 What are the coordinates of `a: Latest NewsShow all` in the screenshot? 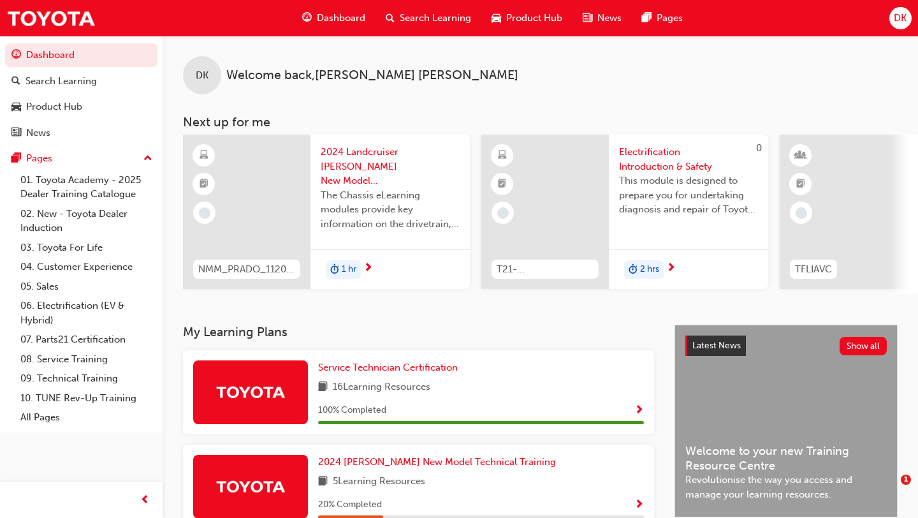 It's located at (786, 346).